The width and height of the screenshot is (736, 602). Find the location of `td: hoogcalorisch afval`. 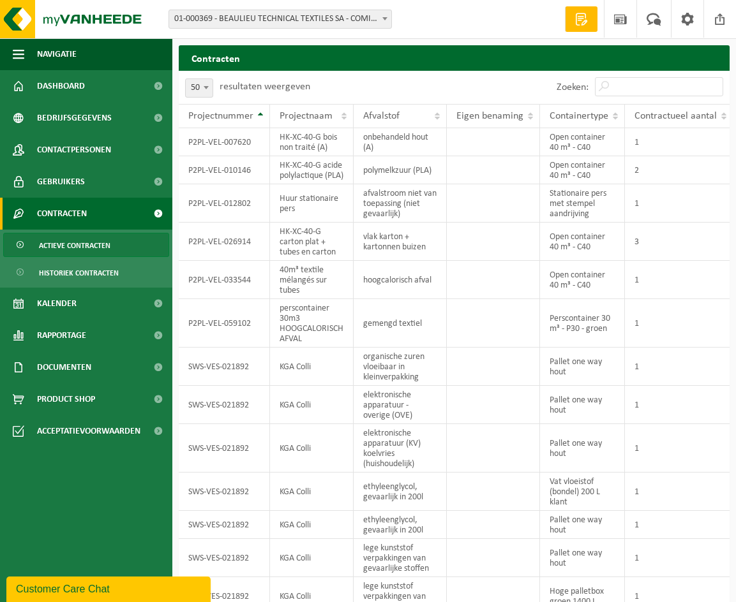

td: hoogcalorisch afval is located at coordinates (400, 280).